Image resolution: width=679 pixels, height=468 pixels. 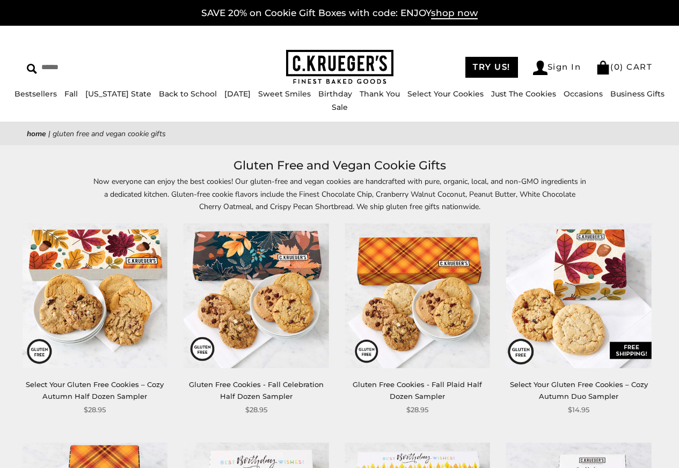 What do you see at coordinates (445, 94) in the screenshot?
I see `a: Select Your Cookies` at bounding box center [445, 94].